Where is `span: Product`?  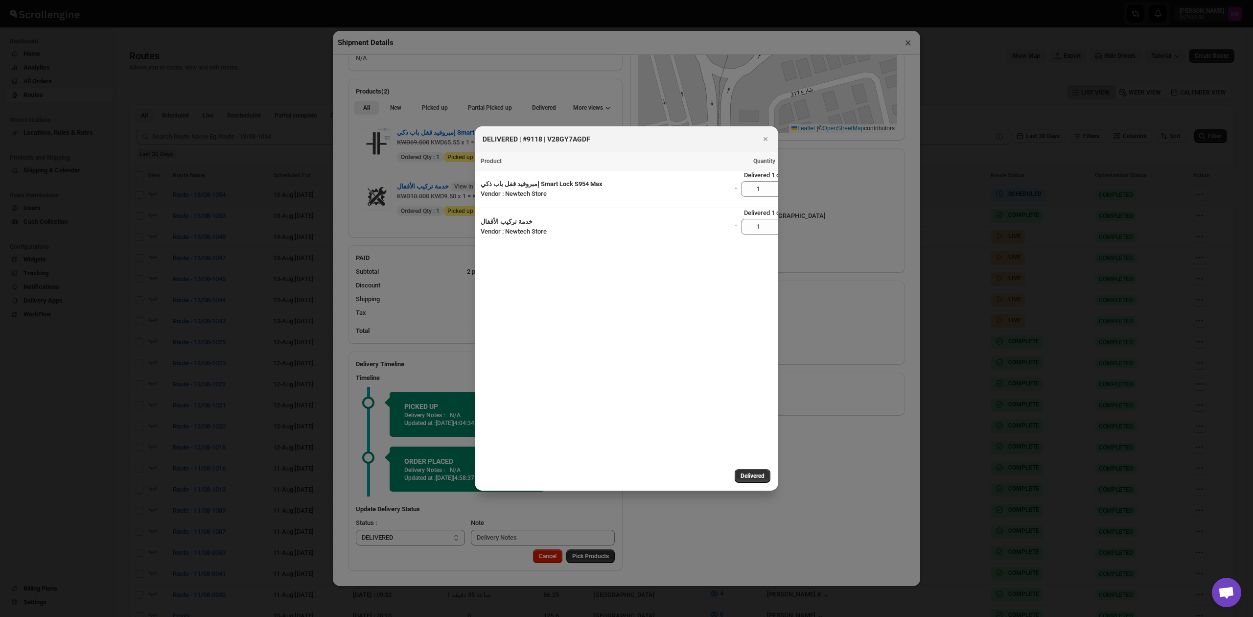 span: Product is located at coordinates (491, 161).